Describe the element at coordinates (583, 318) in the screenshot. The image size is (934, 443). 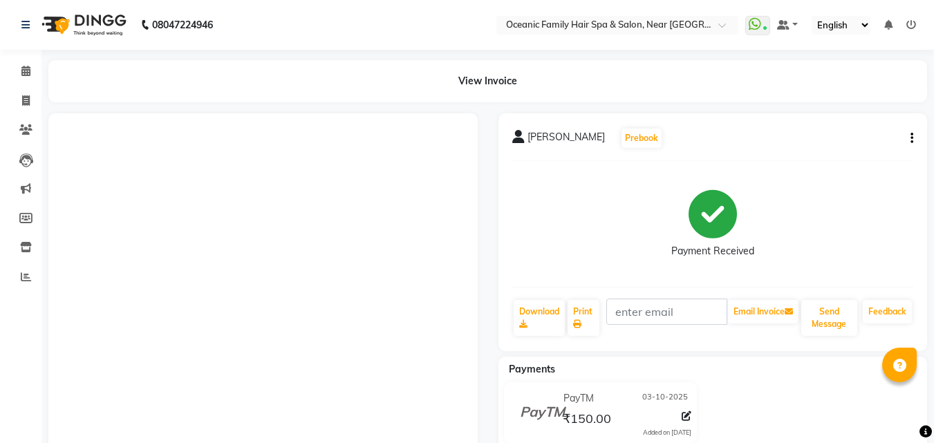
I see `a: Print` at that location.